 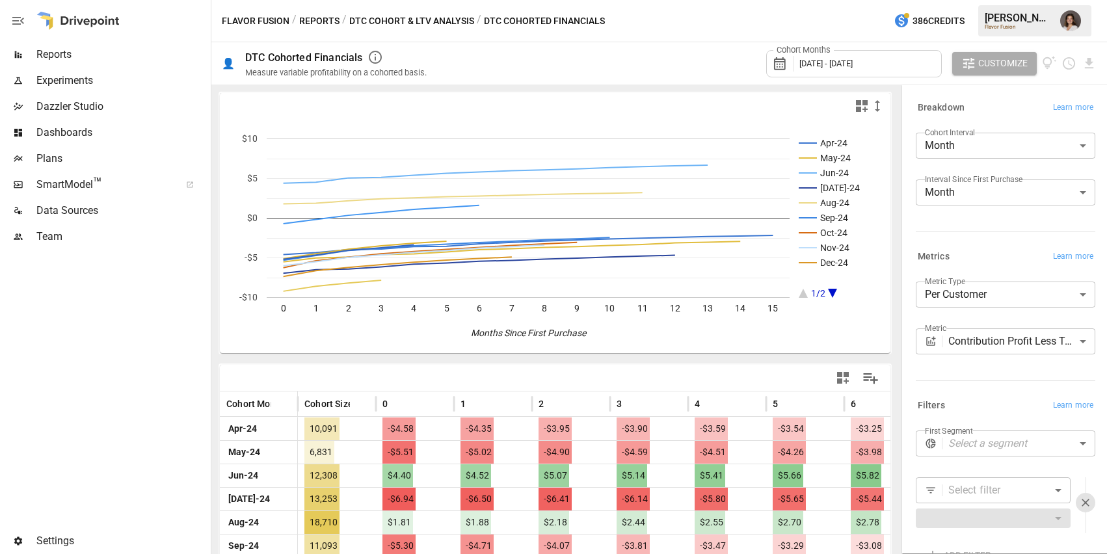 I want to click on div: DTC Cohorted Financials, so click(x=304, y=57).